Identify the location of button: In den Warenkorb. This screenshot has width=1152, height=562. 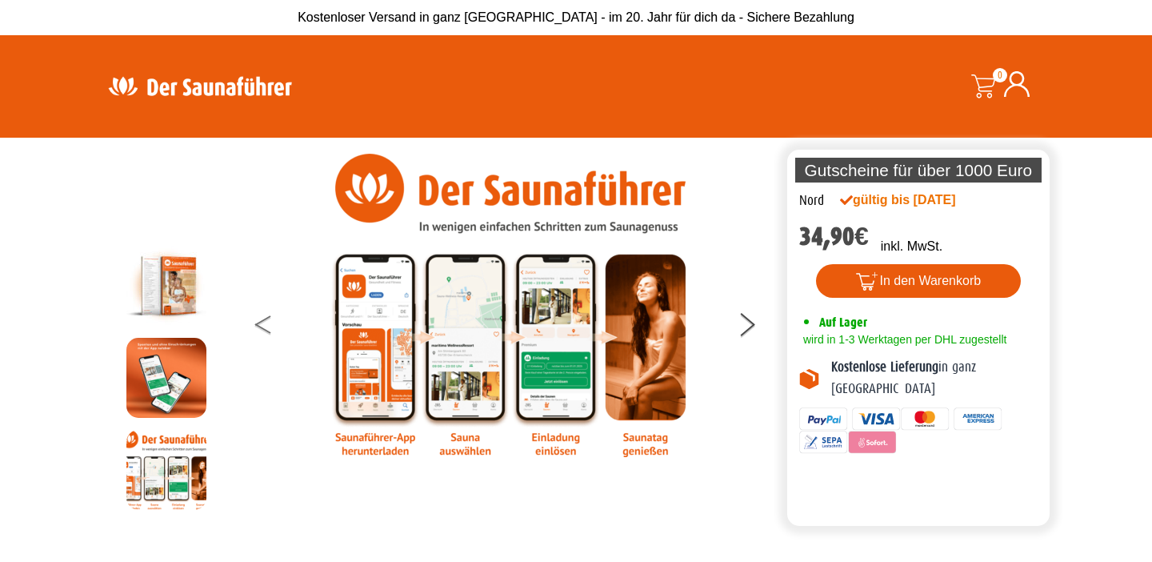
(919, 281).